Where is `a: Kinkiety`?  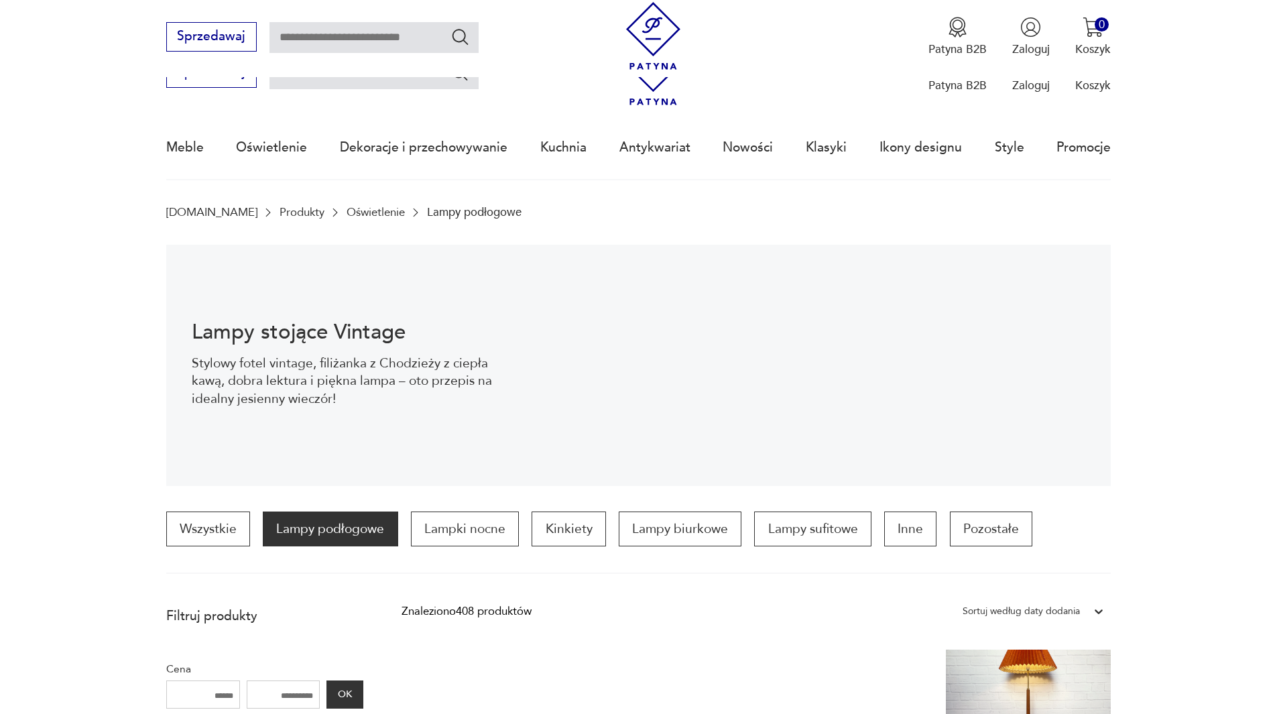 a: Kinkiety is located at coordinates (569, 529).